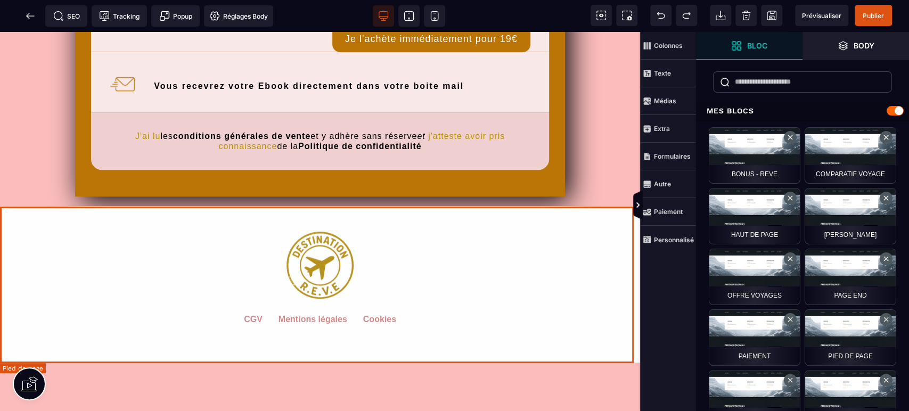 The image size is (909, 411). Describe the element at coordinates (119, 16) in the screenshot. I see `span: Tracking` at that location.